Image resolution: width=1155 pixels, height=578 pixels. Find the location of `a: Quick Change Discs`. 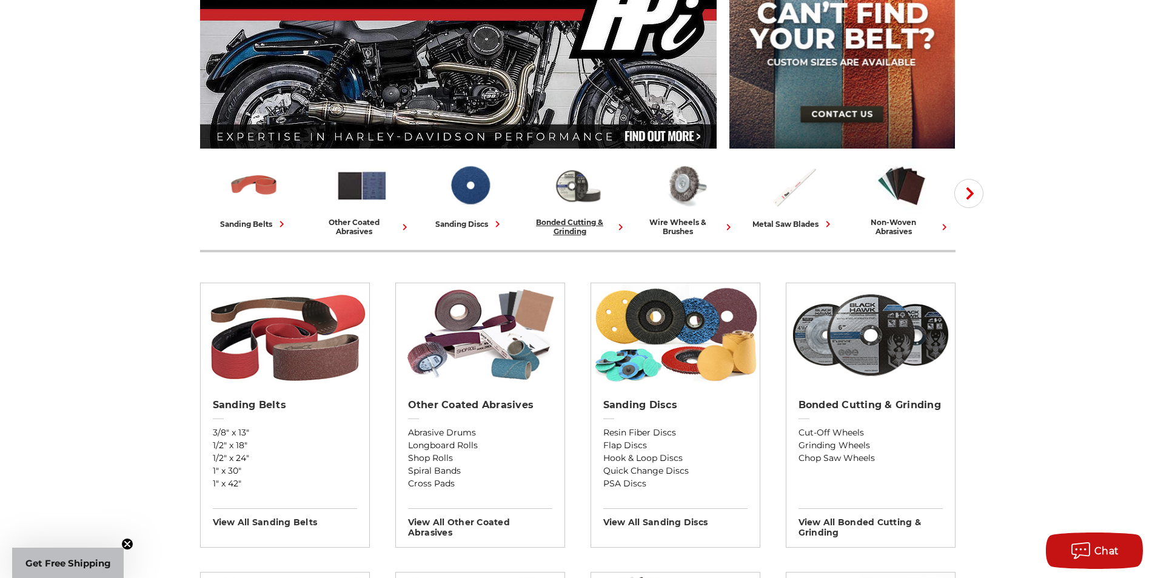

a: Quick Change Discs is located at coordinates (675, 470).